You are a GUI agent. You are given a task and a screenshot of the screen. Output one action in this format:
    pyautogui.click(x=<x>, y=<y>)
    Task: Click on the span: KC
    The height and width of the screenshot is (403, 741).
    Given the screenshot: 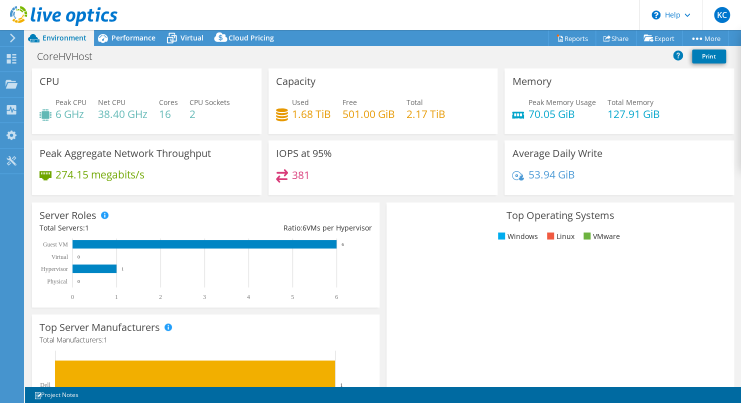 What is the action you would take?
    pyautogui.click(x=722, y=15)
    